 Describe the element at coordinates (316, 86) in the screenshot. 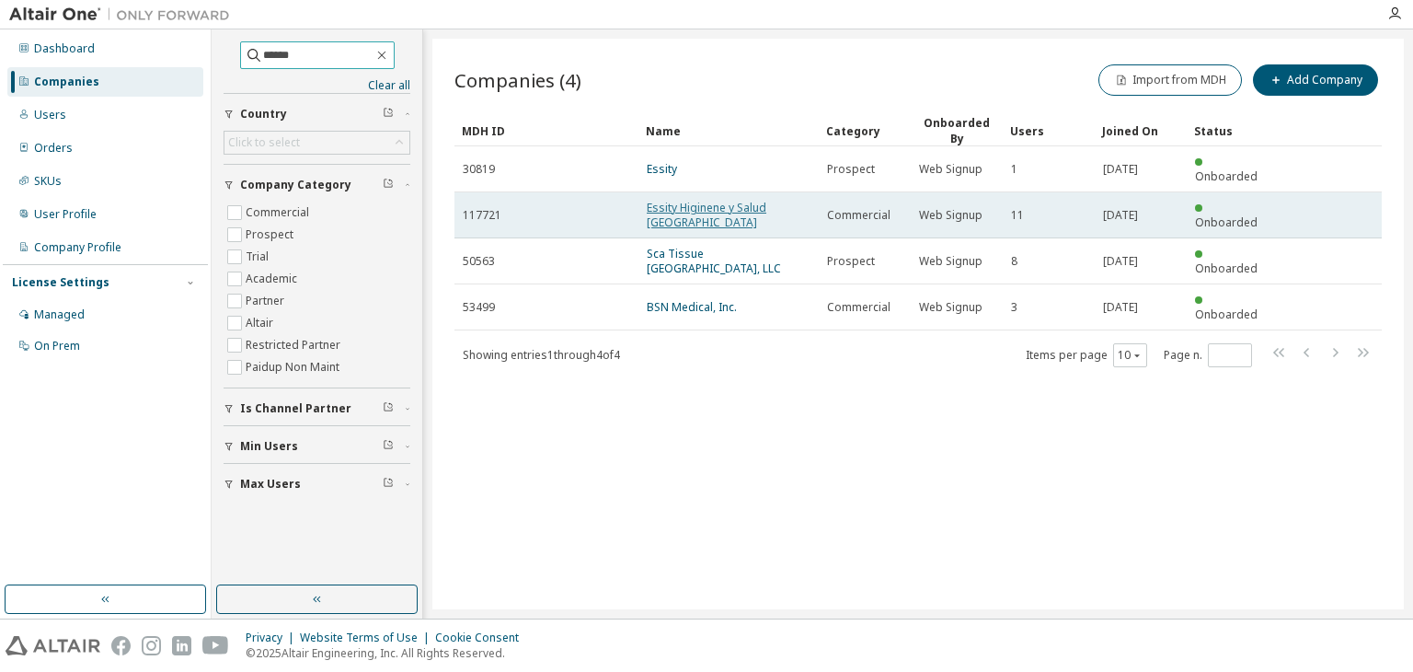

I see `a: Clear all` at that location.